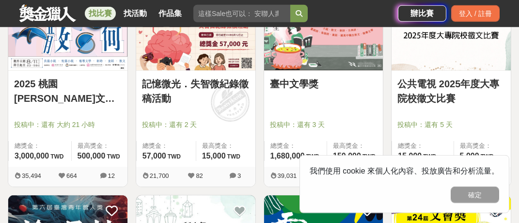 This screenshot has width=519, height=223. I want to click on a: 記憶微光．失智微紀錄徵稿活動, so click(196, 91).